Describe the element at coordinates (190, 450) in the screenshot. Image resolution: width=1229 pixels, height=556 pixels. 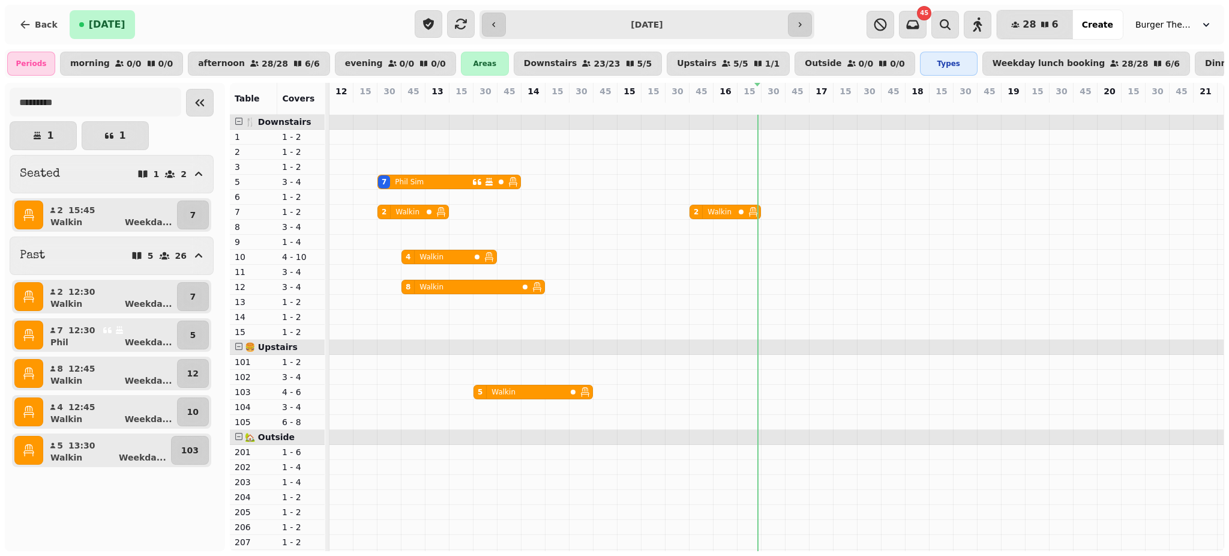
I see `button: 103` at that location.